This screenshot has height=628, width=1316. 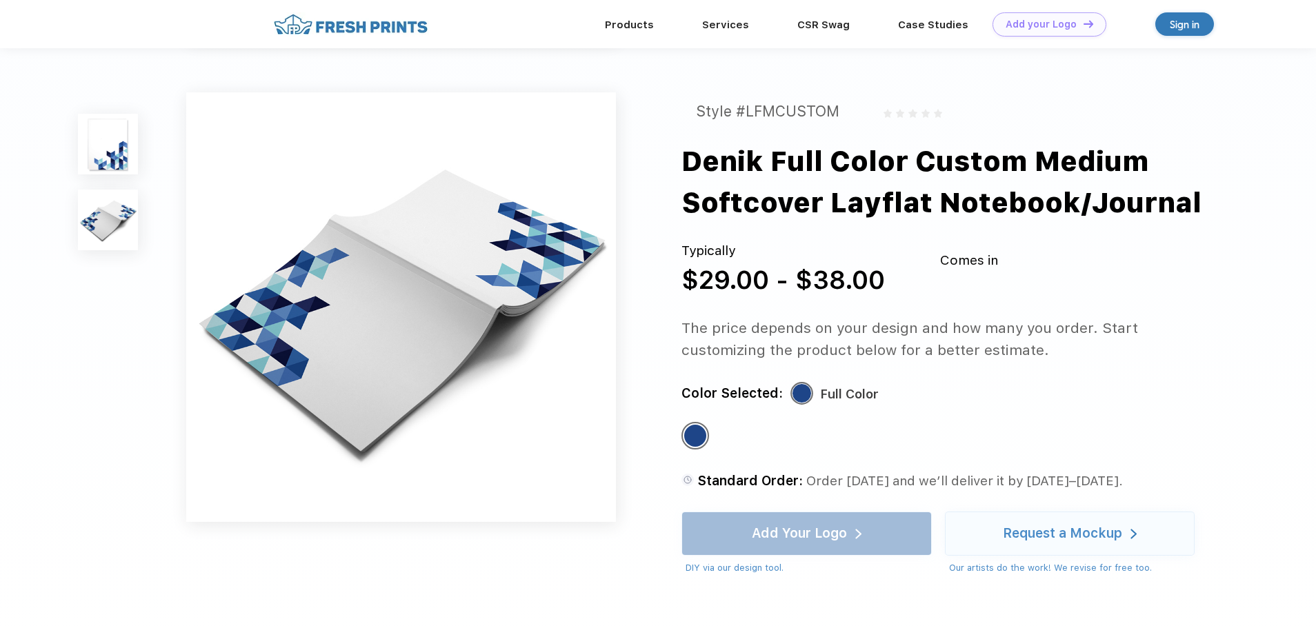 What do you see at coordinates (1184, 24) in the screenshot?
I see `a: Sign in` at bounding box center [1184, 24].